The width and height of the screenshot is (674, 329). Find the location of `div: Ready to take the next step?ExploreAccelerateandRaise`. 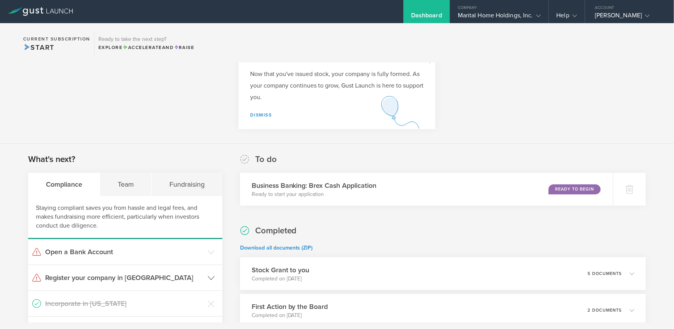

div: Ready to take the next step?ExploreAccelerateandRaise is located at coordinates (146, 43).